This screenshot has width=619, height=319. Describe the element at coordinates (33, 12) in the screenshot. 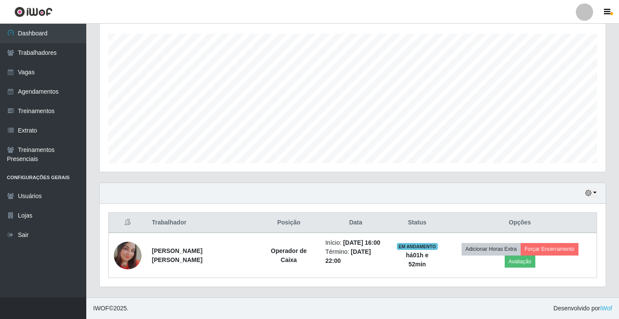

I see `img: CoreUI Logo` at that location.